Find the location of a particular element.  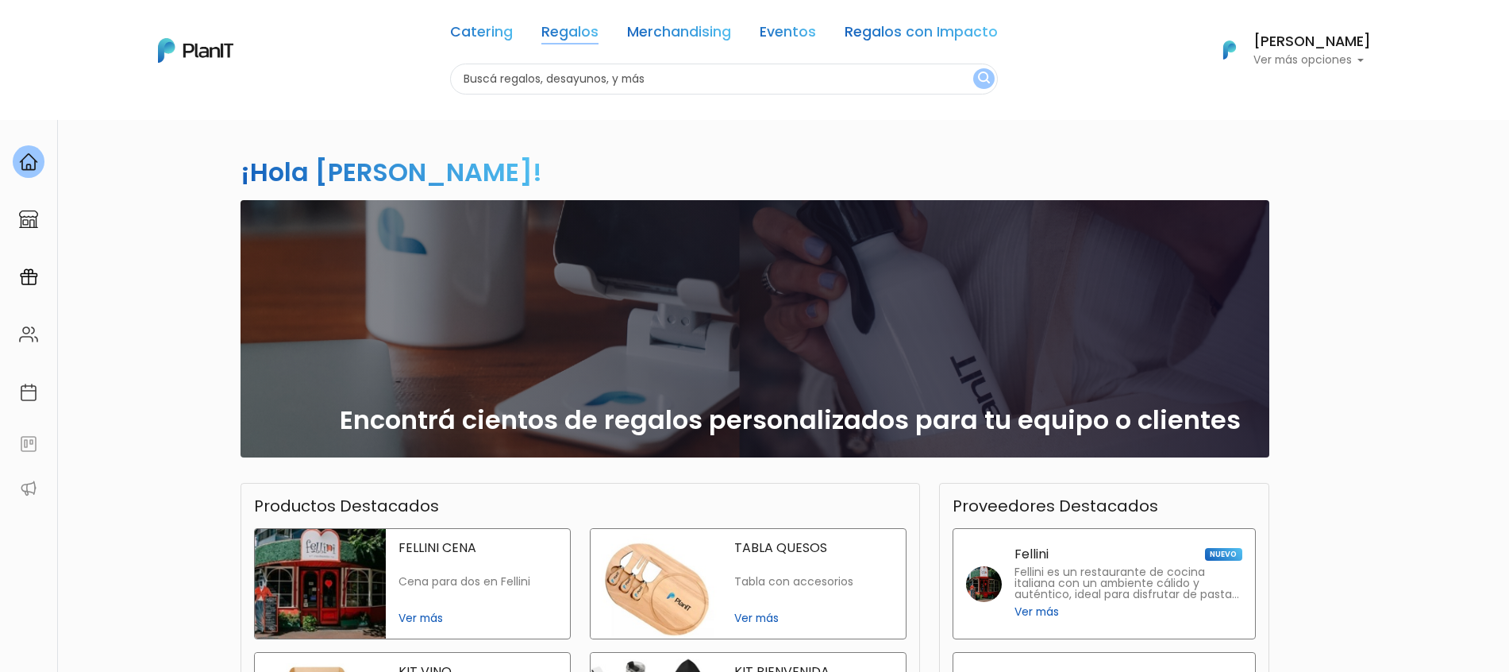

img: user_d58e13f531133c46cb30575f4d864daf.jpeg is located at coordinates (160, 95).